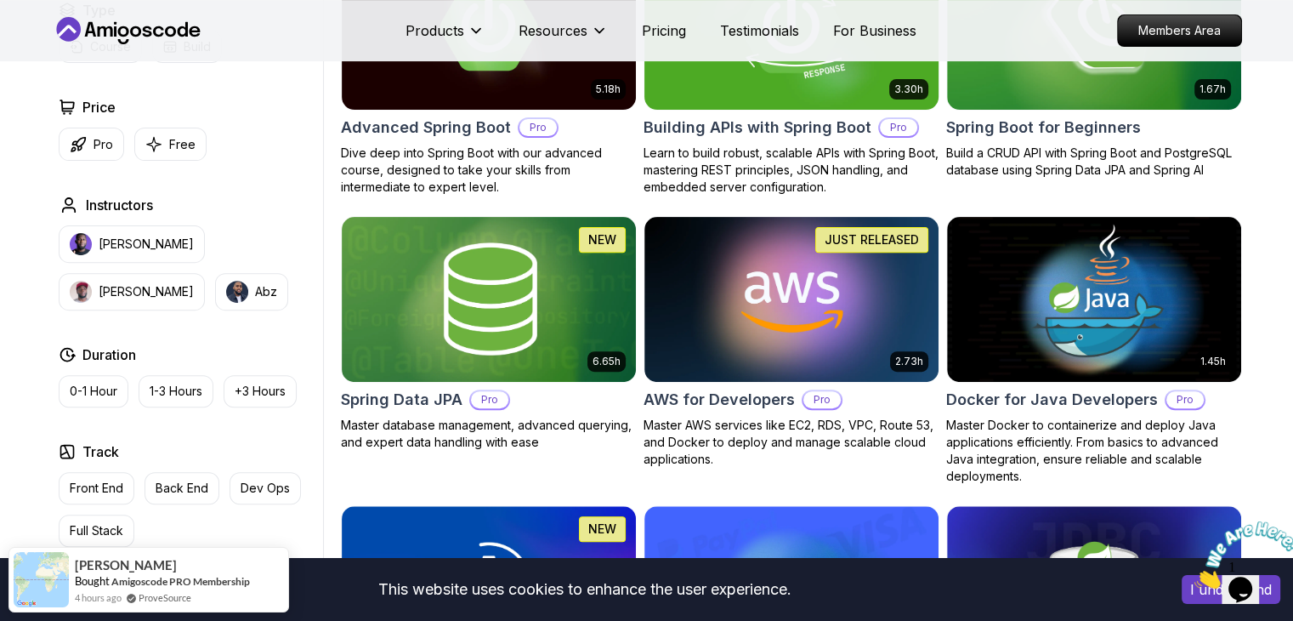 The image size is (1293, 621). Describe the element at coordinates (584, 589) in the screenshot. I see `div: This website uses cookies to enhance the user experience.` at that location.